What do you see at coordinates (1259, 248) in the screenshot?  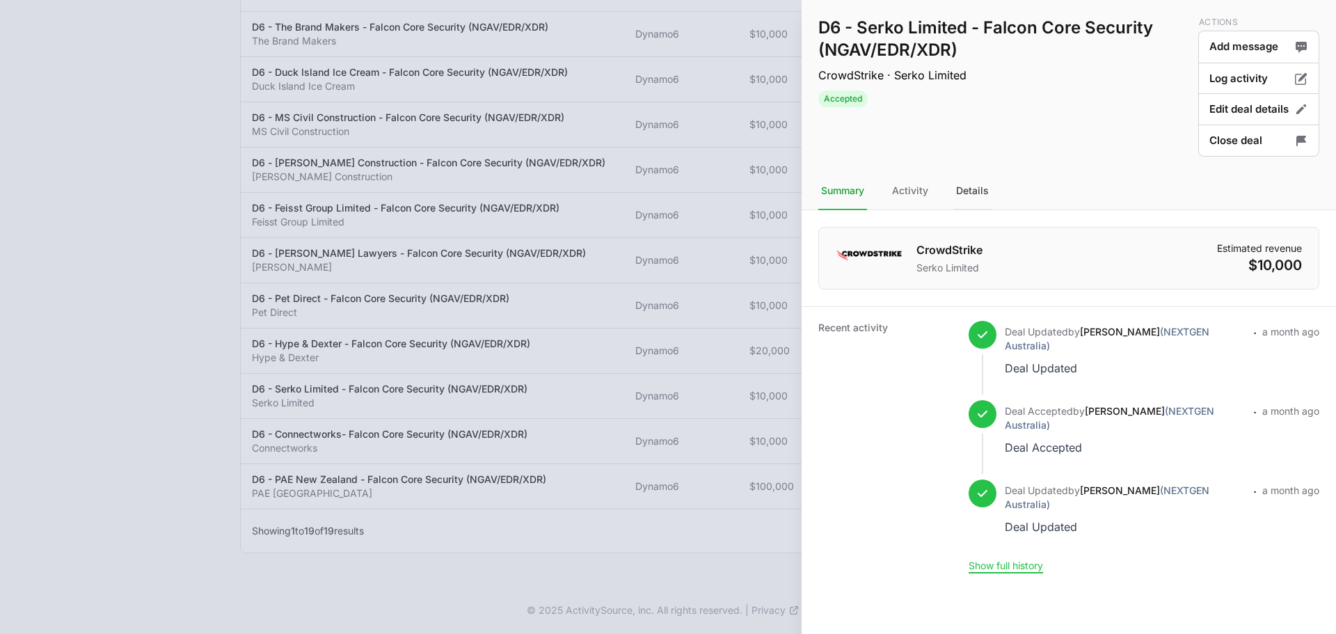 I see `dt: Estimated revenue` at bounding box center [1259, 248].